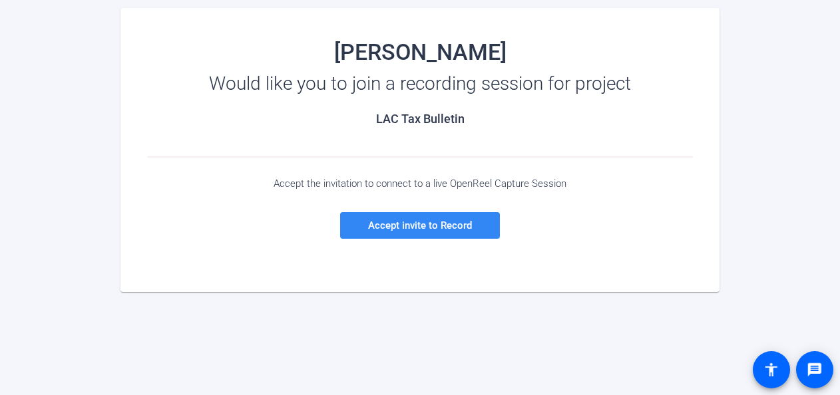  I want to click on div: Would like you to join a recording session for project, so click(420, 84).